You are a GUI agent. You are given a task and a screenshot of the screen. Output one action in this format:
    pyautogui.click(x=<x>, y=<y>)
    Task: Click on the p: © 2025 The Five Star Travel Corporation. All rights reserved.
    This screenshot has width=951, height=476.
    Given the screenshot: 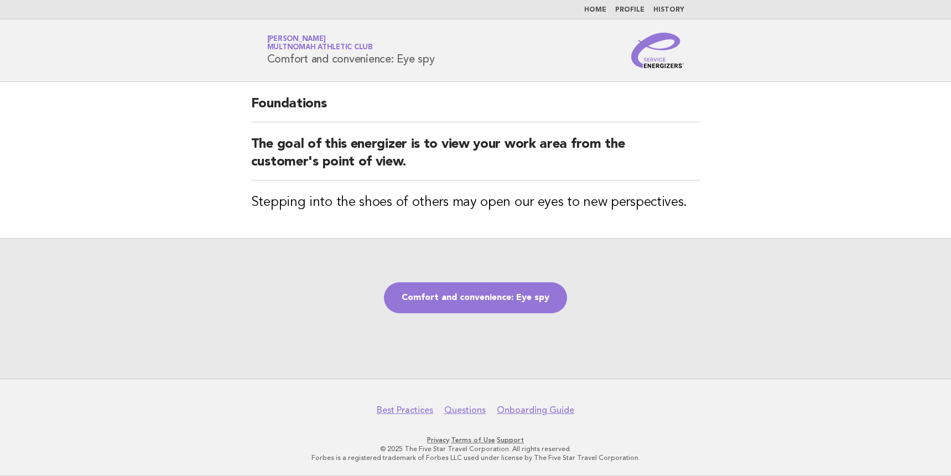 What is the action you would take?
    pyautogui.click(x=476, y=449)
    